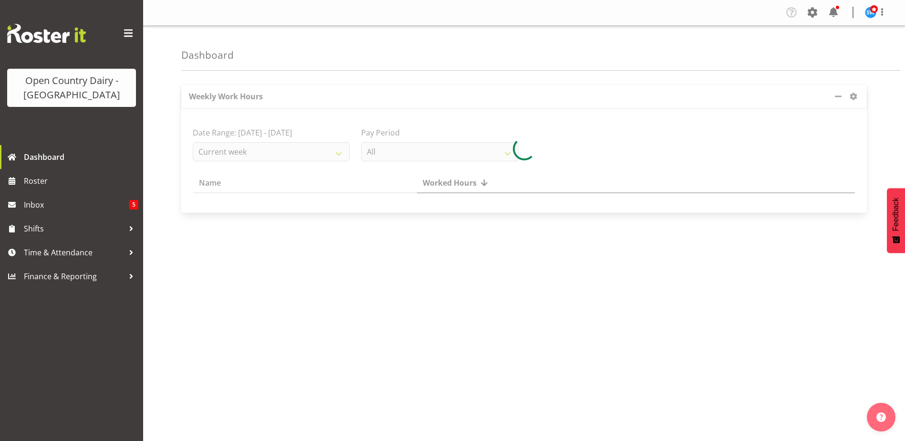 Image resolution: width=905 pixels, height=441 pixels. I want to click on img: help-xxl-2.png, so click(881, 417).